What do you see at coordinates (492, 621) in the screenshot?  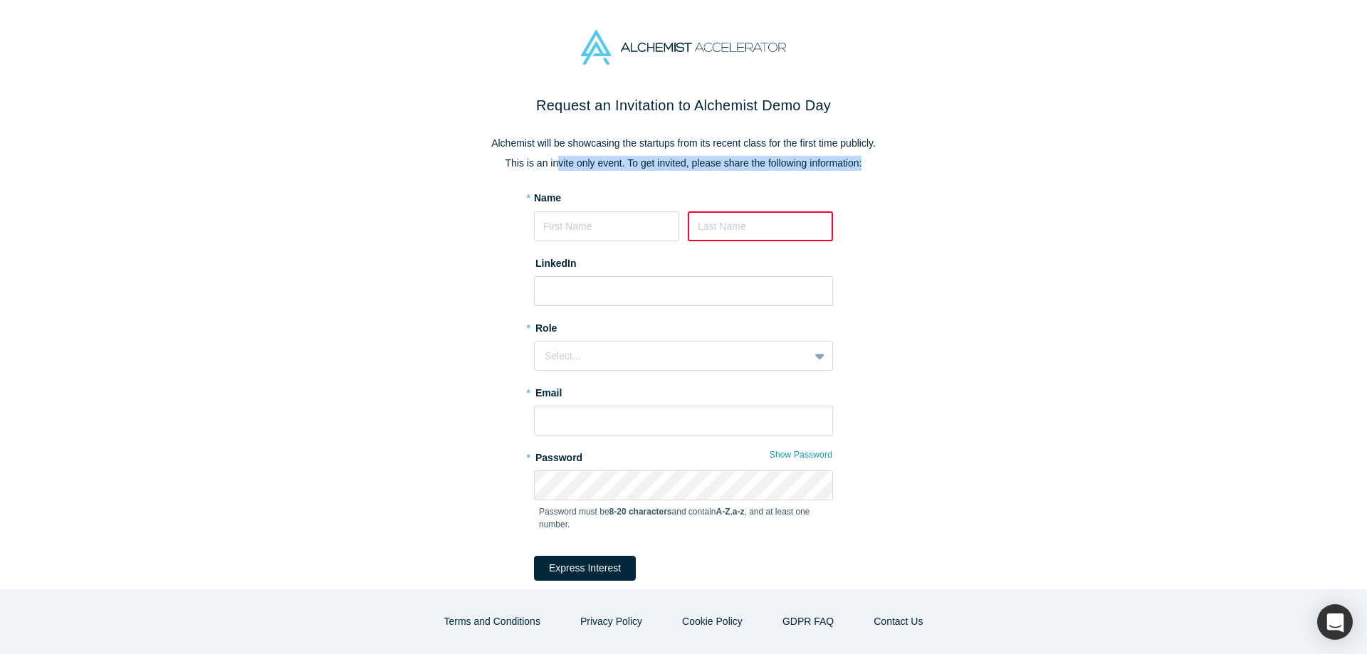 I see `button: Terms and Conditions` at bounding box center [492, 621].